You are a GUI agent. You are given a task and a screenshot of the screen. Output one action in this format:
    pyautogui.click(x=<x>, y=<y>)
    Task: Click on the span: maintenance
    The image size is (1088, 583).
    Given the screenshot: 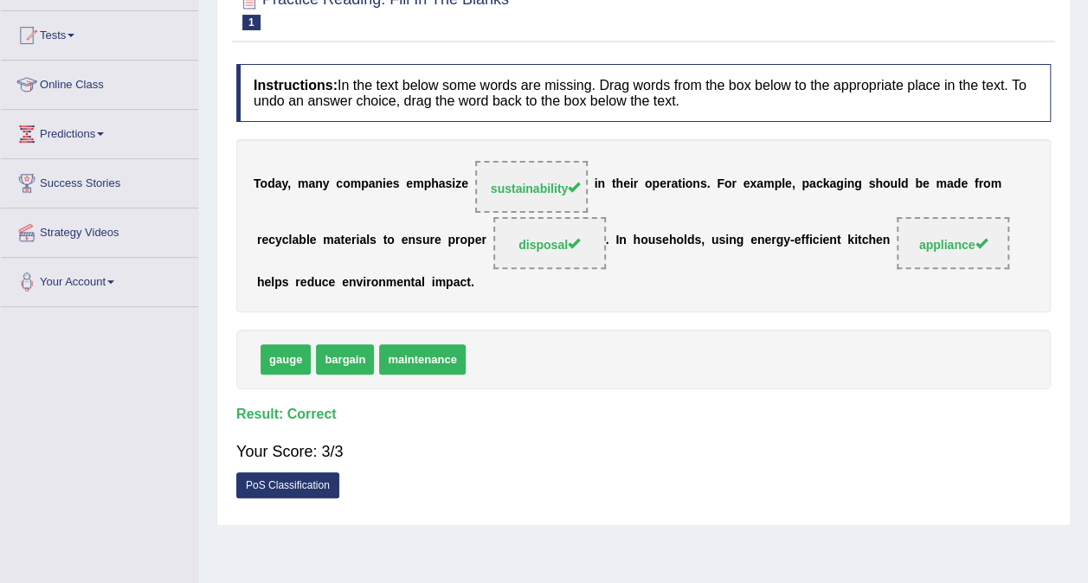 What is the action you would take?
    pyautogui.click(x=422, y=359)
    